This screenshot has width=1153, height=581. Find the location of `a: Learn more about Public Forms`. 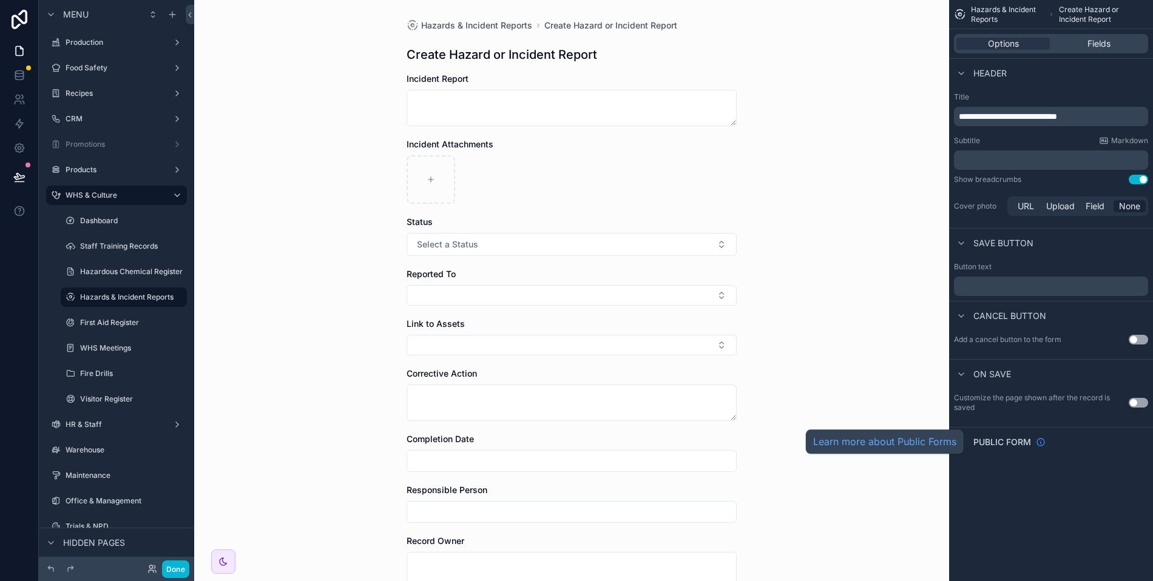

a: Learn more about Public Forms is located at coordinates (885, 442).